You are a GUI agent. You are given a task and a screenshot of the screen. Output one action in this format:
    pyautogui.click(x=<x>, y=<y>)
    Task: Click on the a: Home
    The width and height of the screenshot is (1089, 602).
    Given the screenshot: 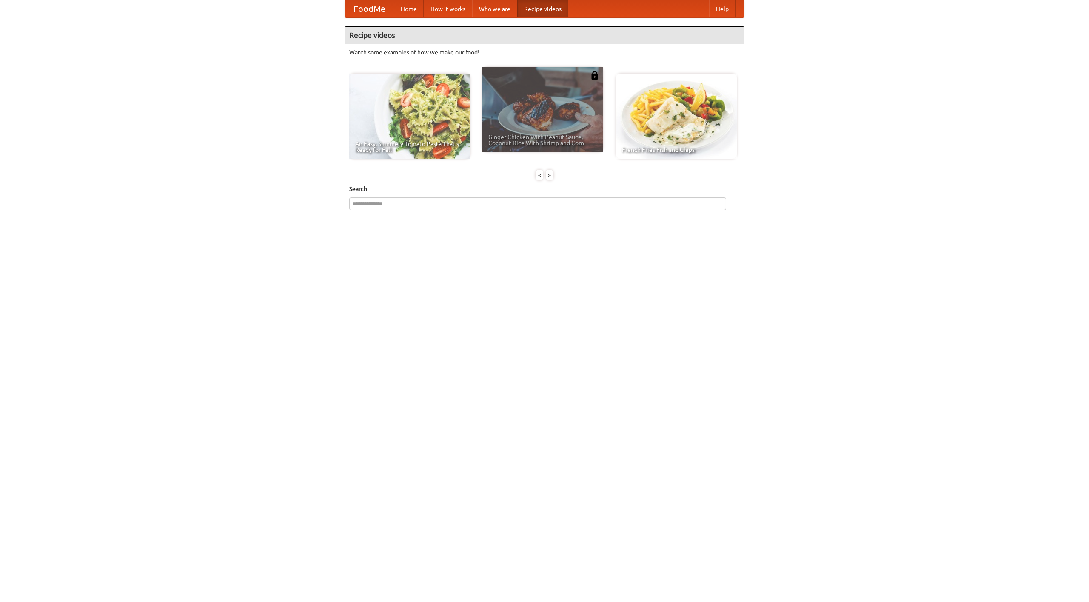 What is the action you would take?
    pyautogui.click(x=409, y=9)
    